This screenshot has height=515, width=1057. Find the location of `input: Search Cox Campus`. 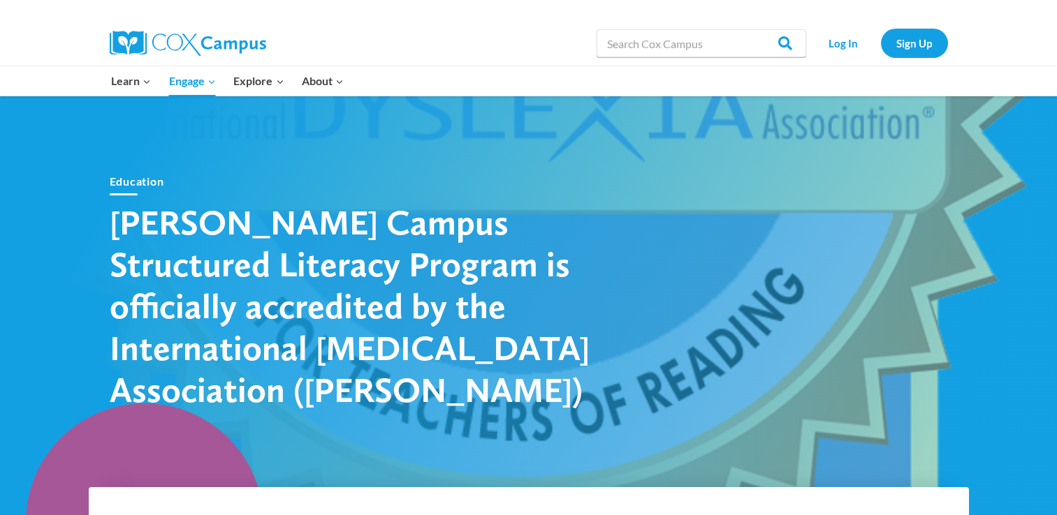

input: Search Cox Campus is located at coordinates (701, 43).